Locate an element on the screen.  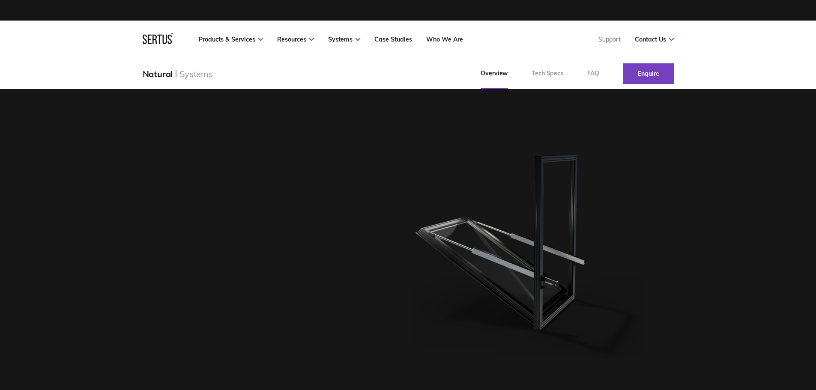
a: Support is located at coordinates (609, 39).